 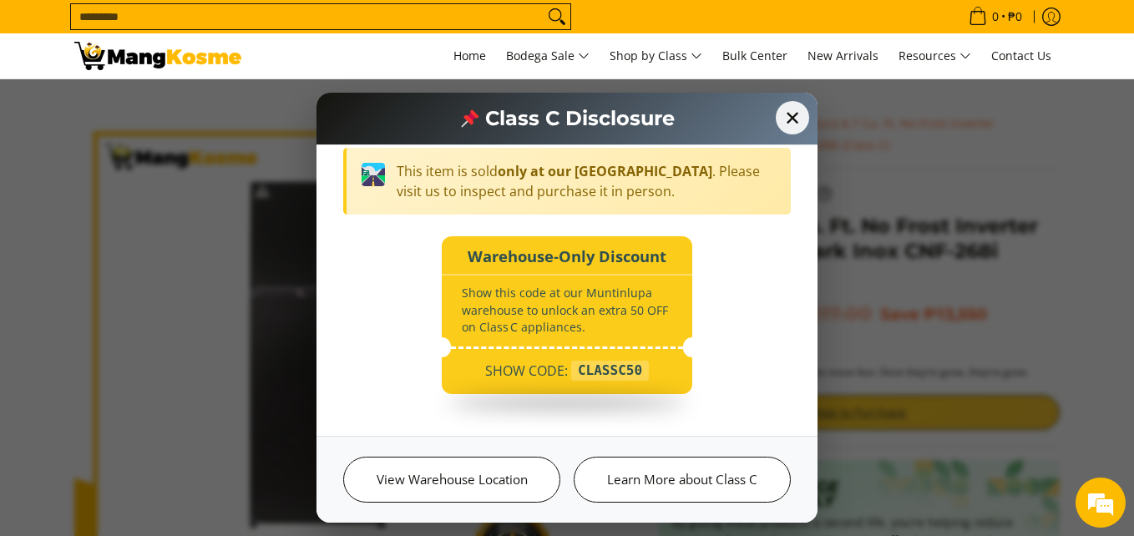 I want to click on a: Bodega Sale, so click(x=548, y=56).